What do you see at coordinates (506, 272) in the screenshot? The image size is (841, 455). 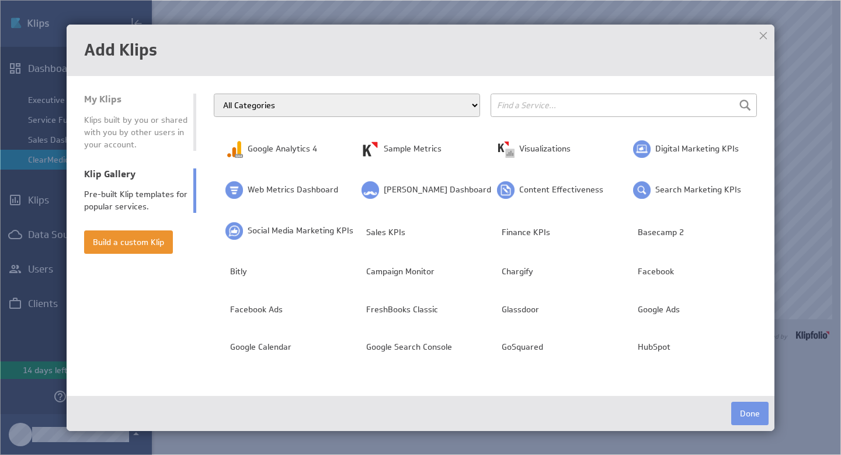 I see `img: image2261544860167327136.png` at bounding box center [506, 272].